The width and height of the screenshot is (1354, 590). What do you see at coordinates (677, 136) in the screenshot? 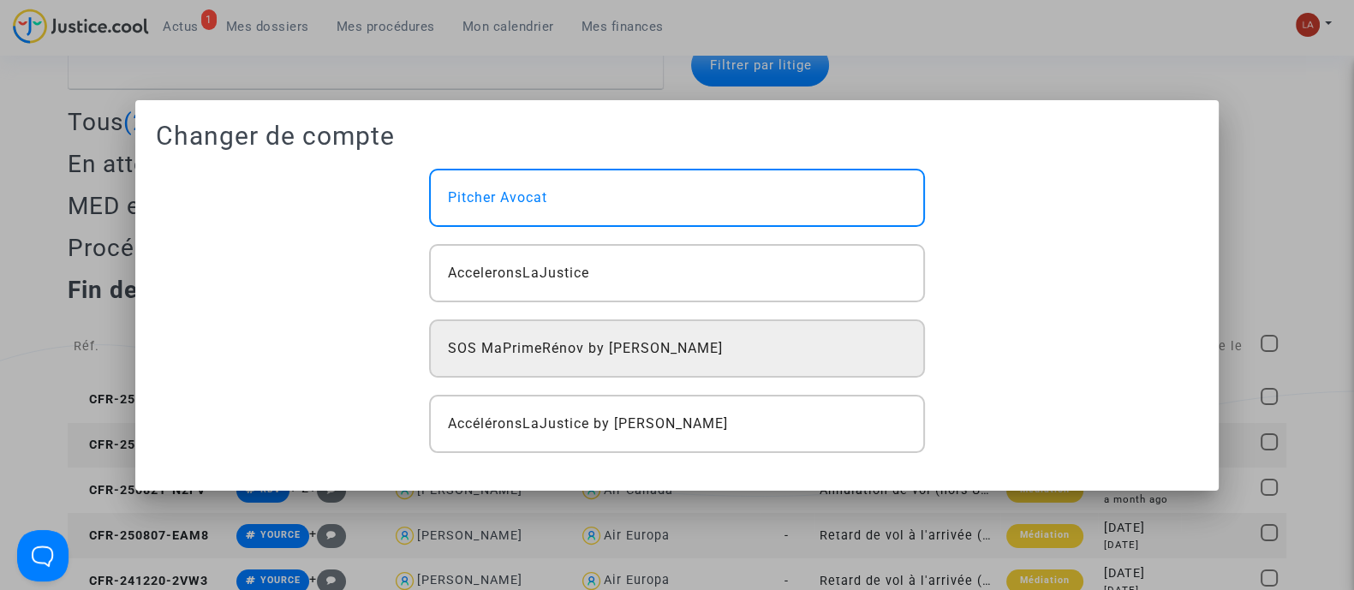
I see `h1: Changer de compte` at bounding box center [677, 136].